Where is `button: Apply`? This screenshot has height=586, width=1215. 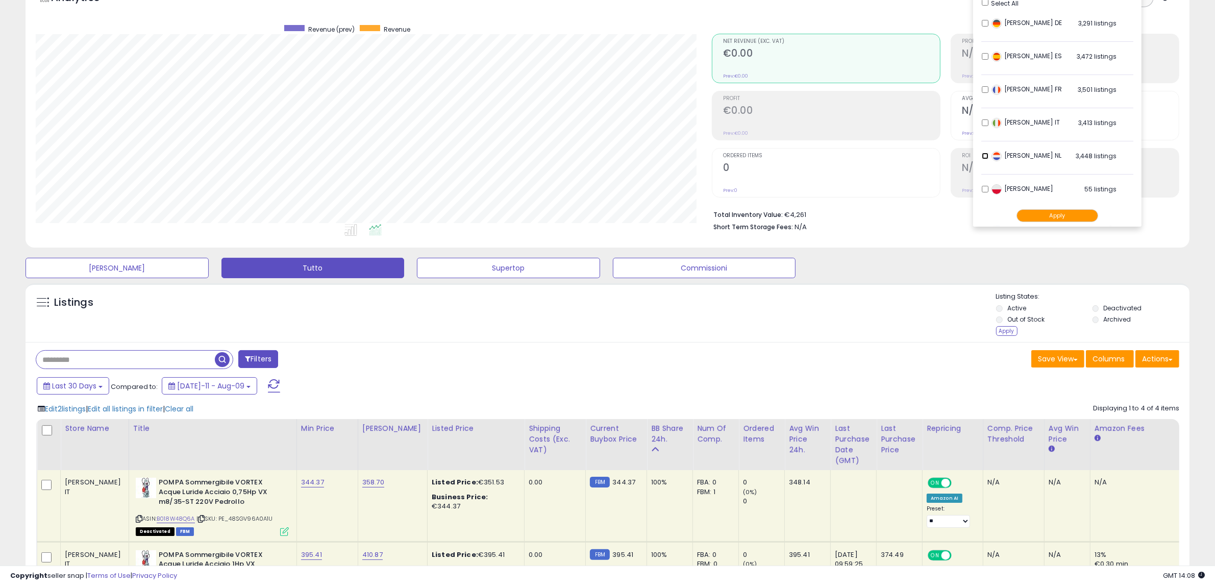 button: Apply is located at coordinates (1057, 215).